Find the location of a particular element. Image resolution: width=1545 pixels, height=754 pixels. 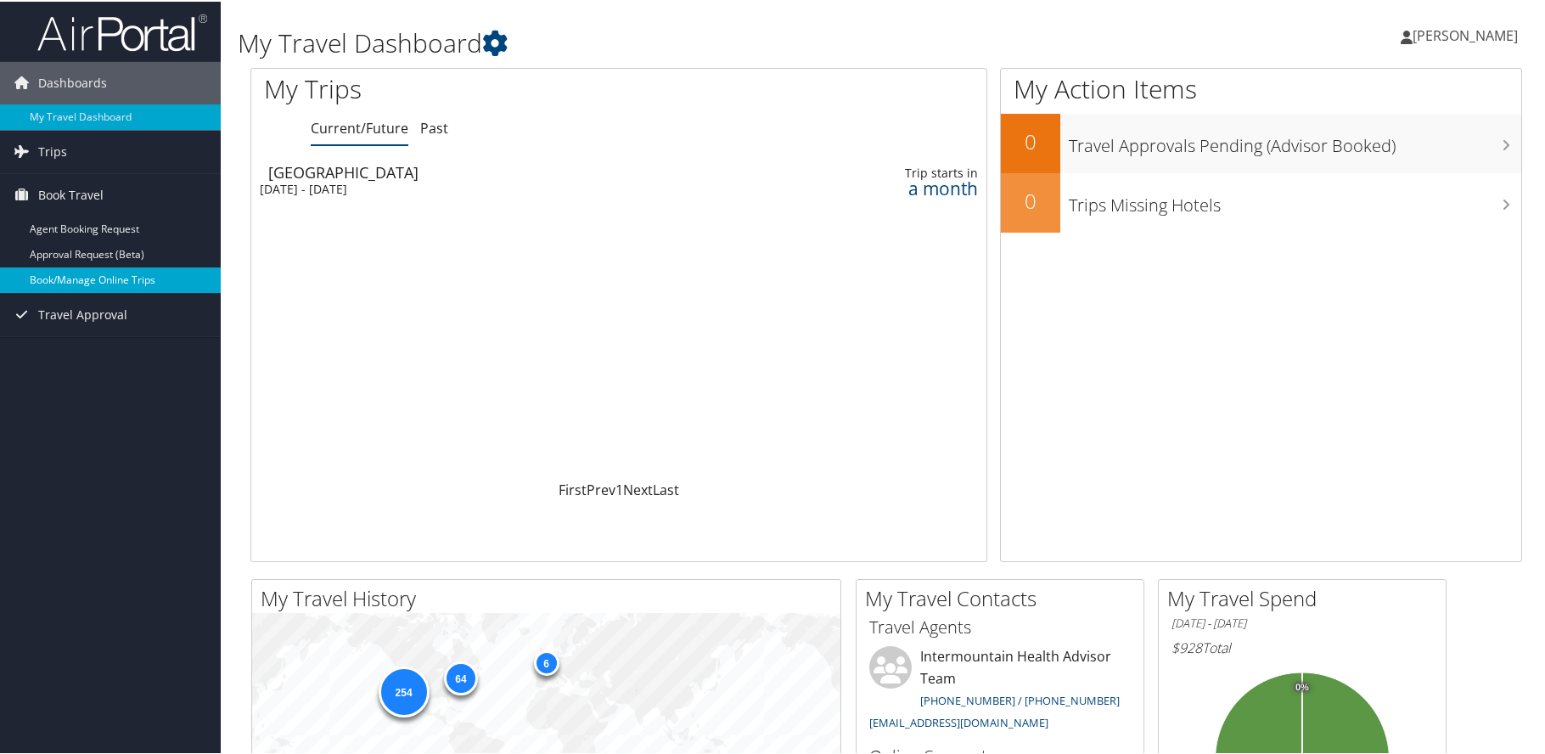

span: Travel Approval is located at coordinates (82, 313).